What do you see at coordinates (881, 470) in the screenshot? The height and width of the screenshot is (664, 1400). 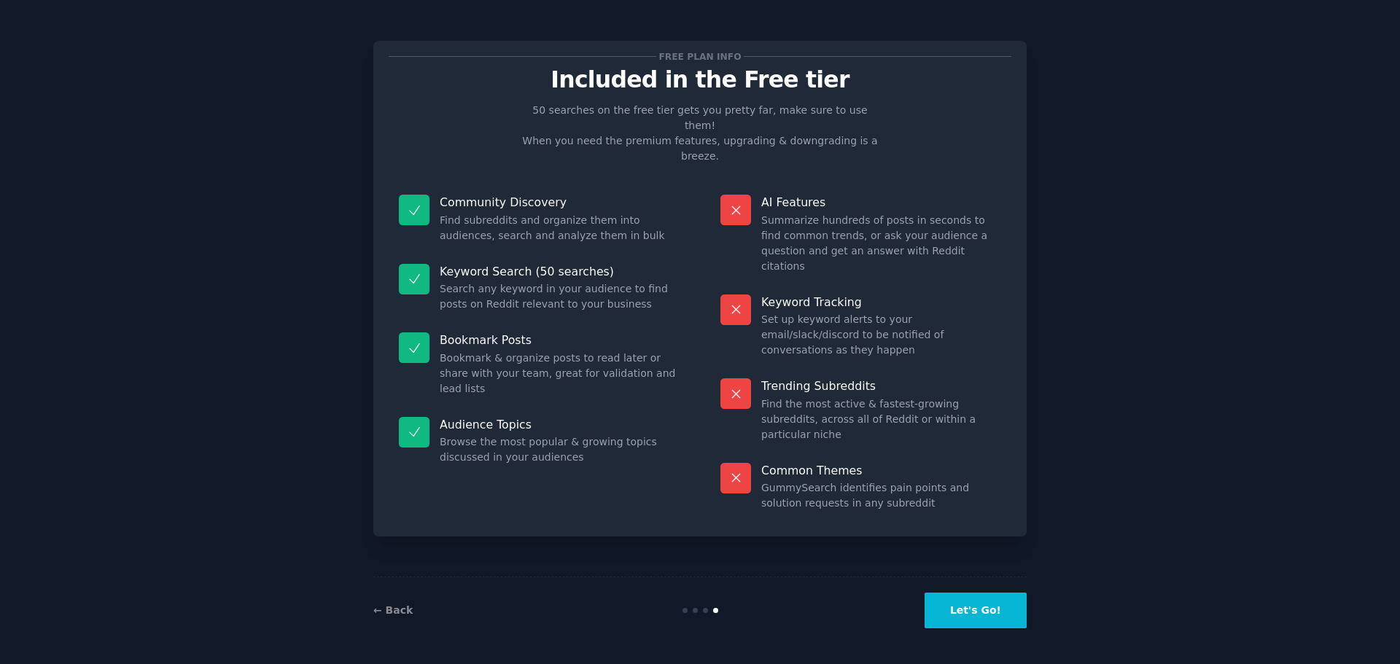 I see `p: Common Themes` at bounding box center [881, 470].